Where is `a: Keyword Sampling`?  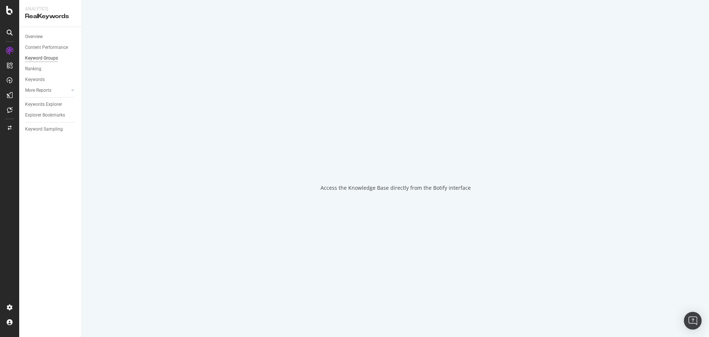 a: Keyword Sampling is located at coordinates (51, 129).